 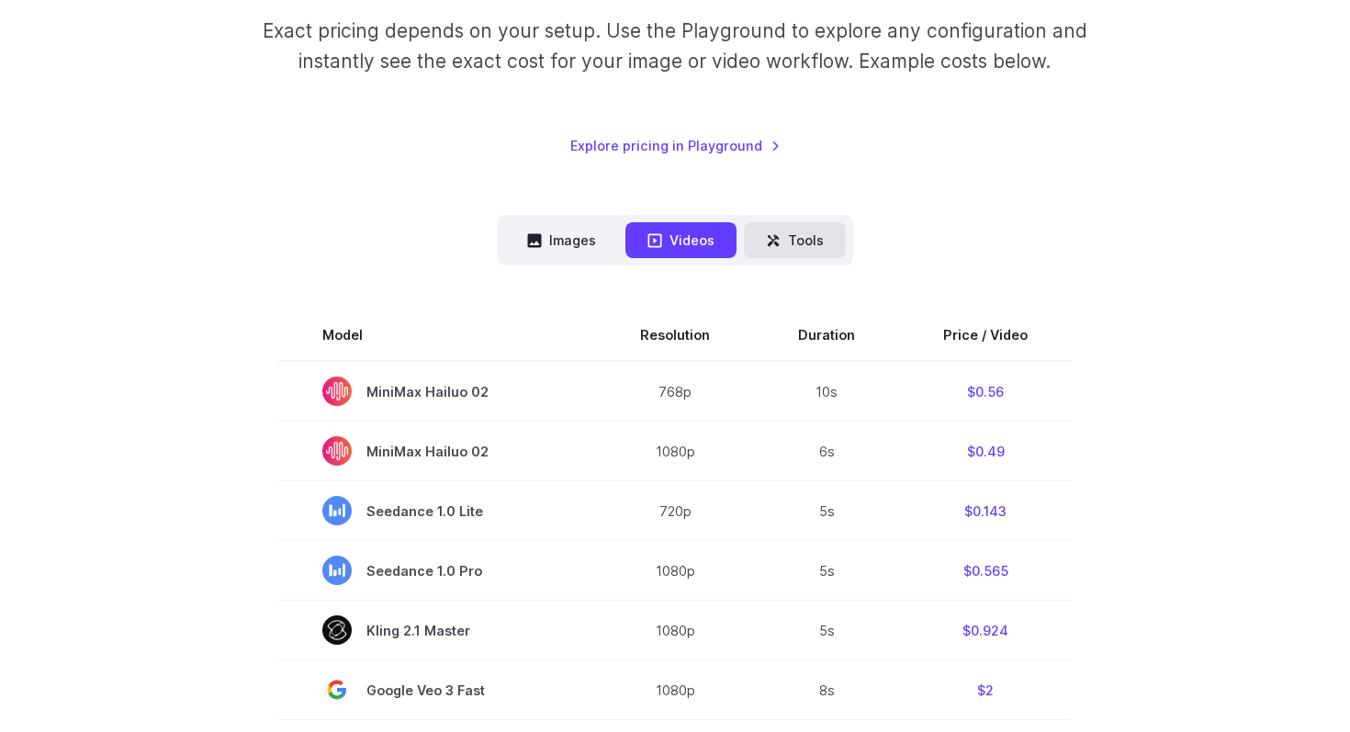 What do you see at coordinates (827, 335) in the screenshot?
I see `th: Duration` at bounding box center [827, 335].